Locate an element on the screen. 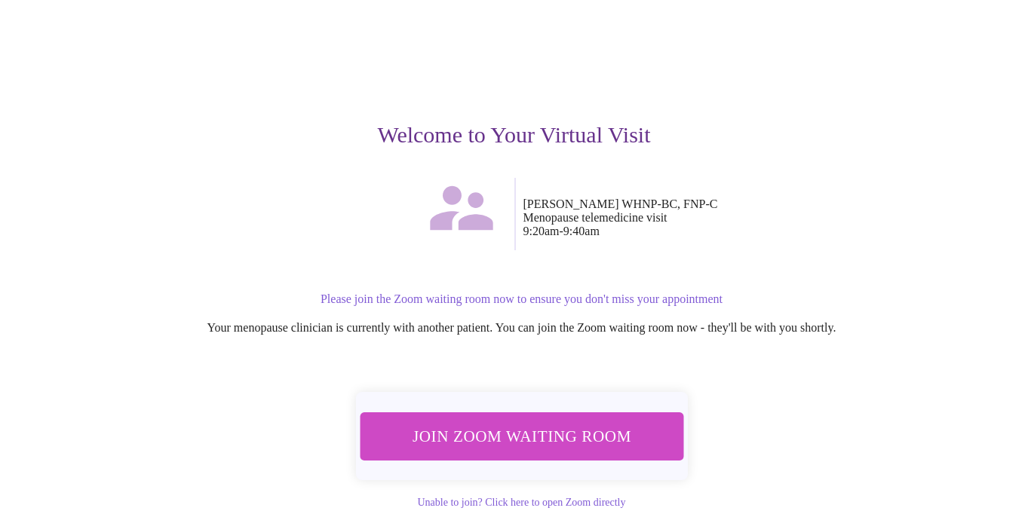  a: Unable to join? Click here to open Zoom directly is located at coordinates (521, 502).